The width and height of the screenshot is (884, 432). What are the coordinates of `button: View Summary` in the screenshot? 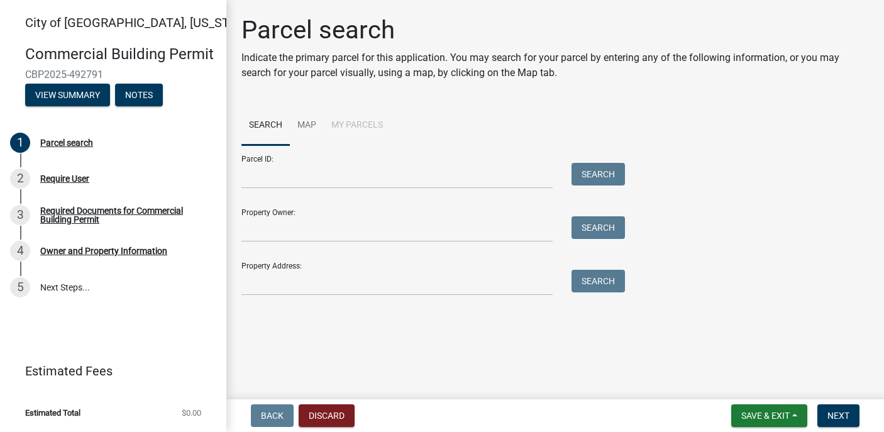 It's located at (67, 95).